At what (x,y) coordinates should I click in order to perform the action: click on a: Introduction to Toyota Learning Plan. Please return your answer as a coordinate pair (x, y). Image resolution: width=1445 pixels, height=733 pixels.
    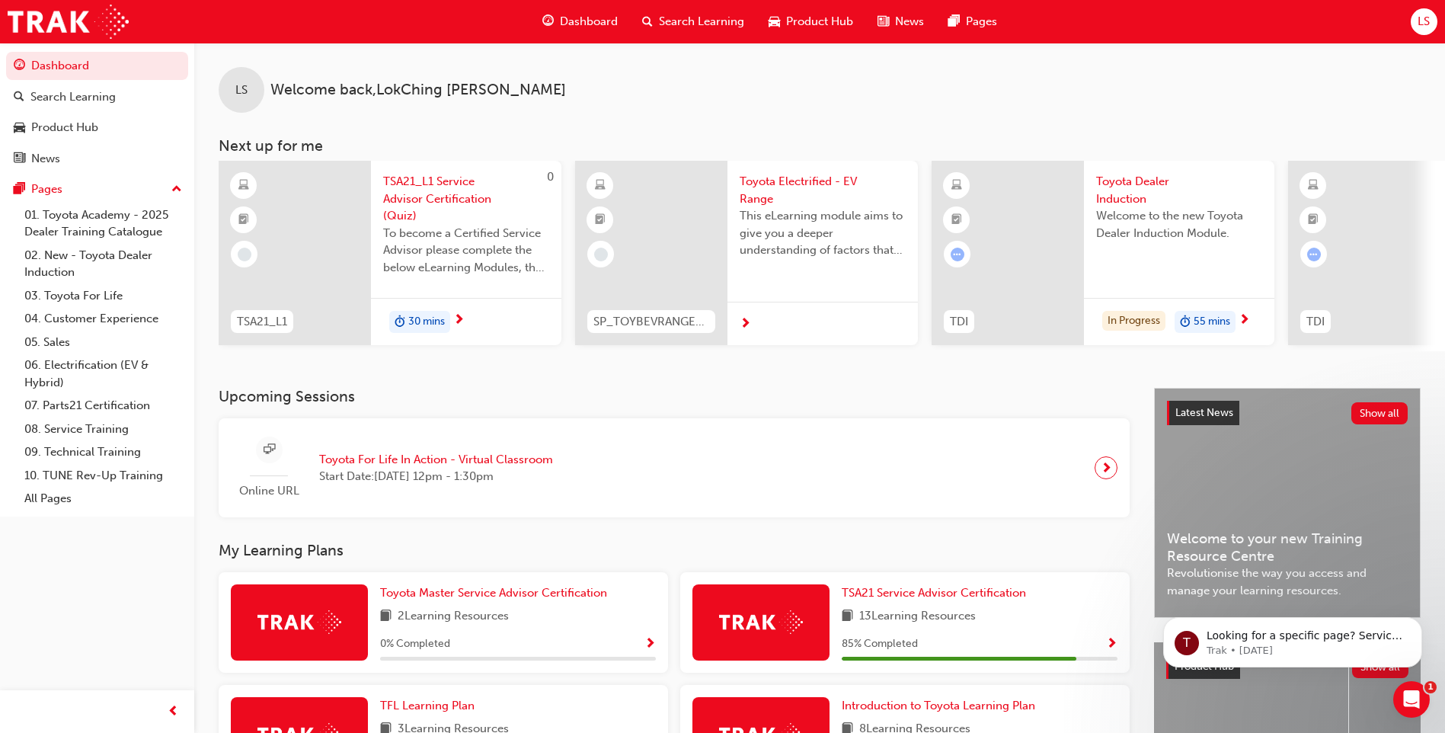
    Looking at the image, I should click on (942, 705).